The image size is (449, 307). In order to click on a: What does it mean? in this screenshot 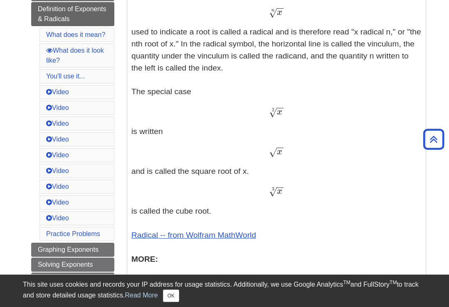, I will do `click(76, 34)`.